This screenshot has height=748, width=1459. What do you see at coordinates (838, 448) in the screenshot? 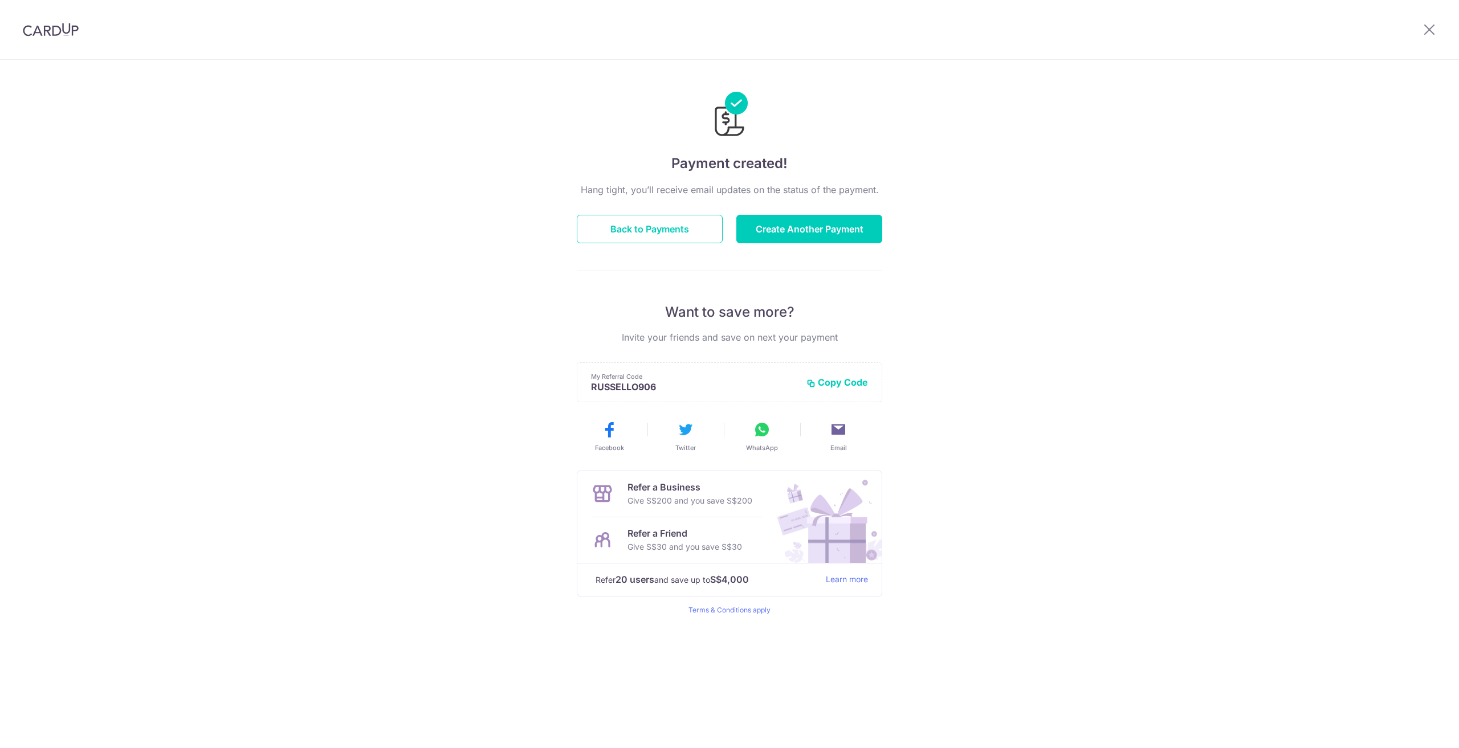
I see `span: Email` at bounding box center [838, 448].